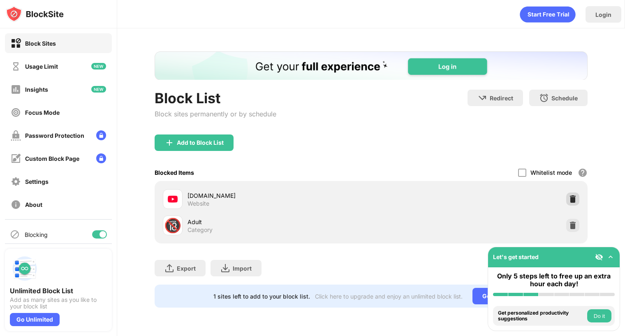 The image size is (625, 336). I want to click on div: Export, so click(186, 268).